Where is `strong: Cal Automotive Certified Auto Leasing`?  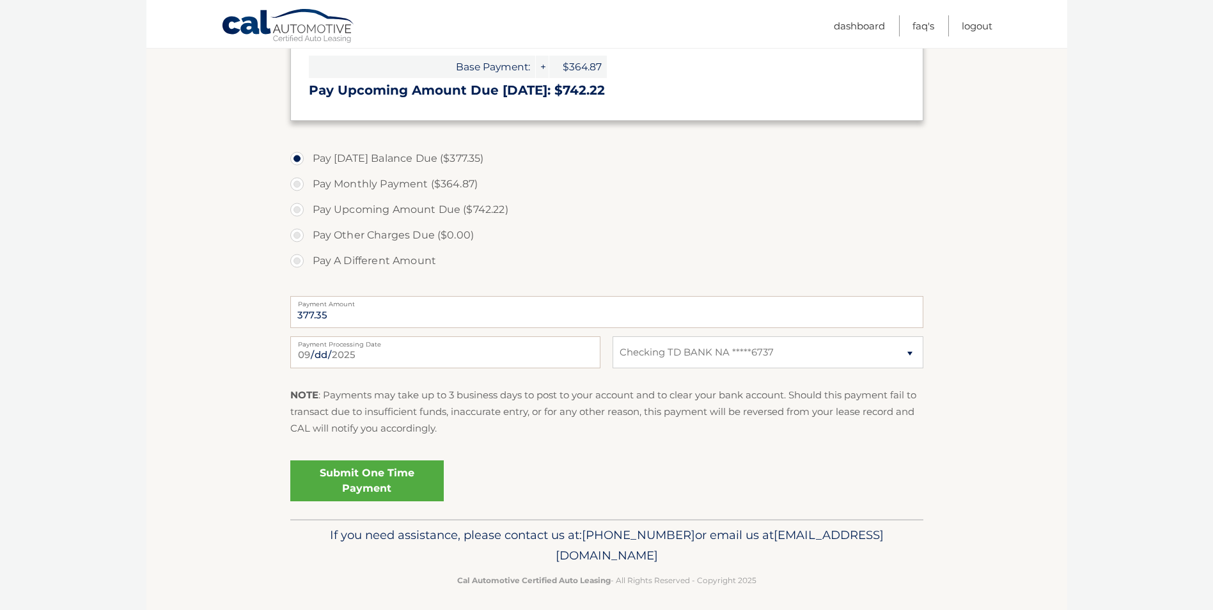 strong: Cal Automotive Certified Auto Leasing is located at coordinates (534, 580).